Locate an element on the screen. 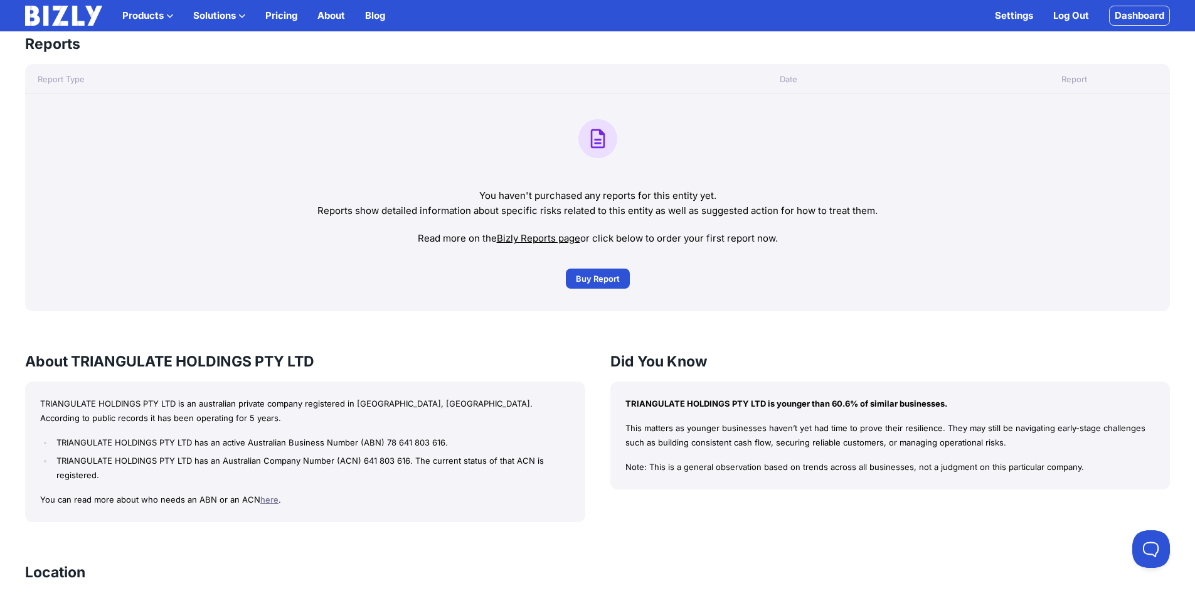 The image size is (1195, 593). a: Settings is located at coordinates (1014, 16).